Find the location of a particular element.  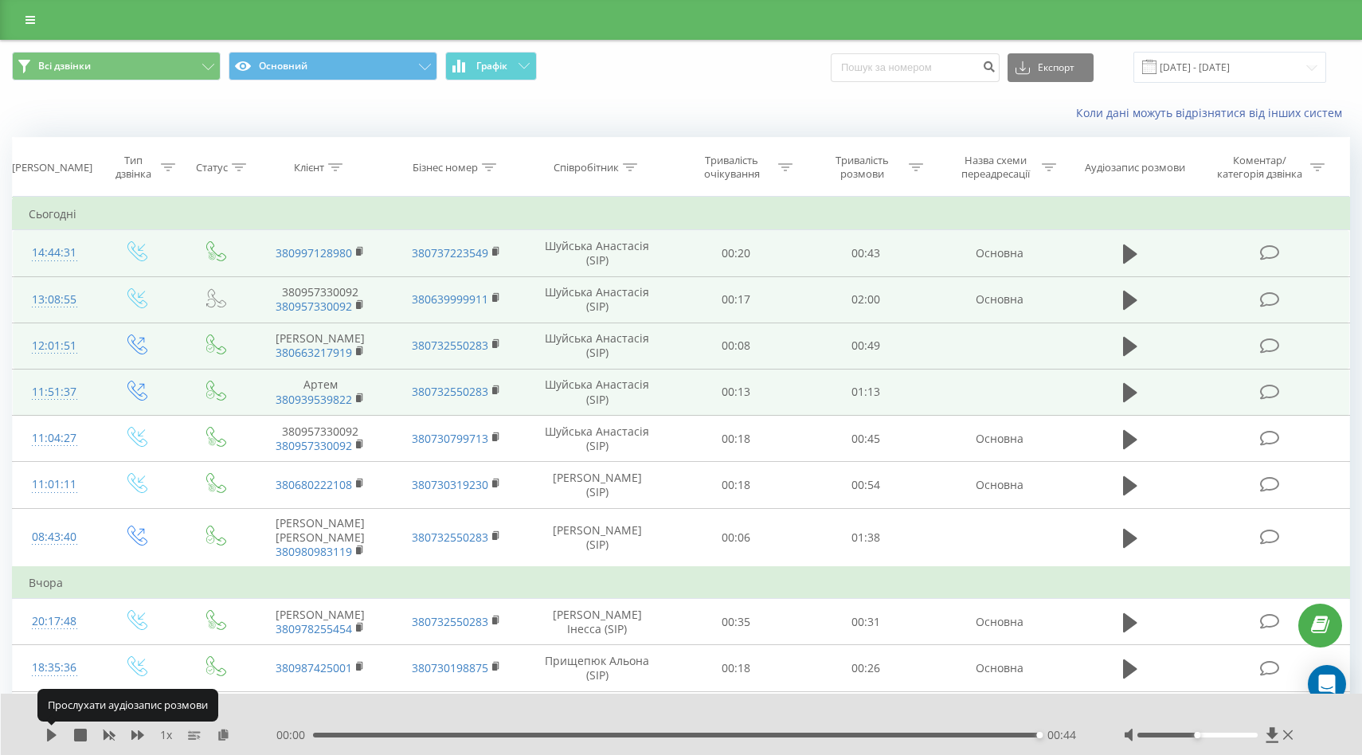

a: Коли дані можуть відрізнятися вiд інших систем is located at coordinates (1213, 112).